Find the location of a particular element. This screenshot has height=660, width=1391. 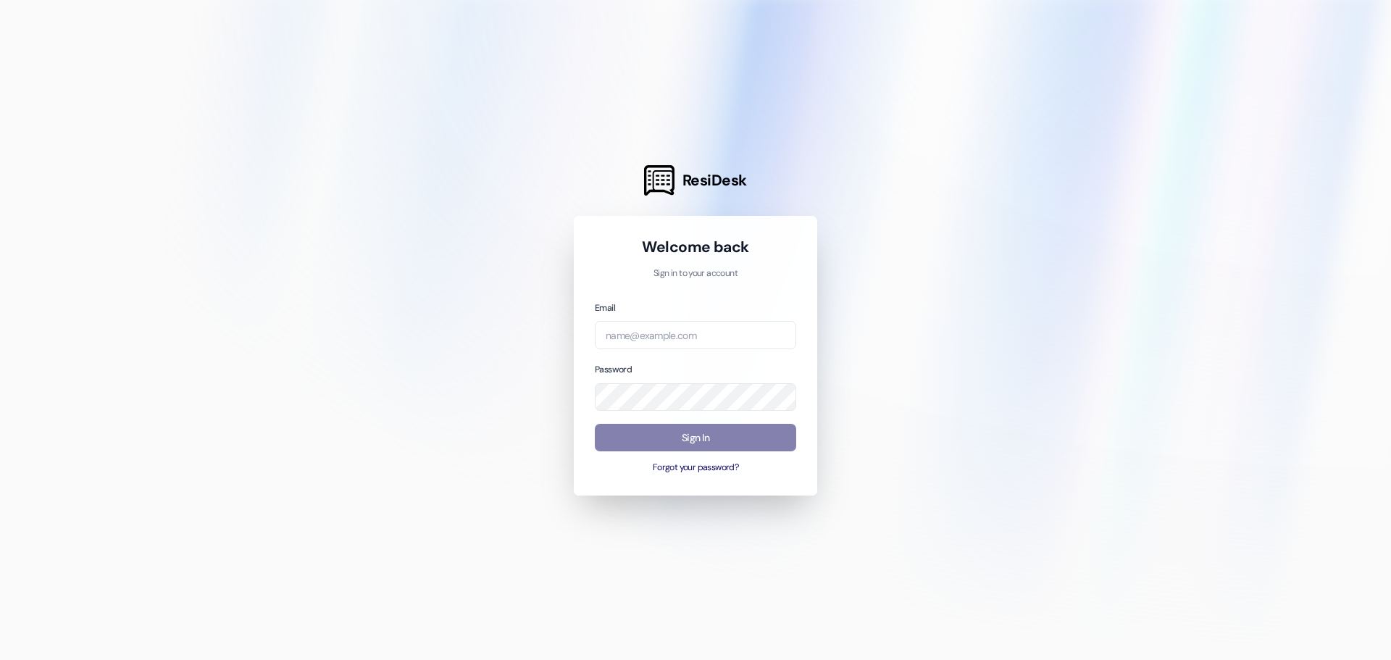

img: ResiDesk Logo is located at coordinates (659, 180).